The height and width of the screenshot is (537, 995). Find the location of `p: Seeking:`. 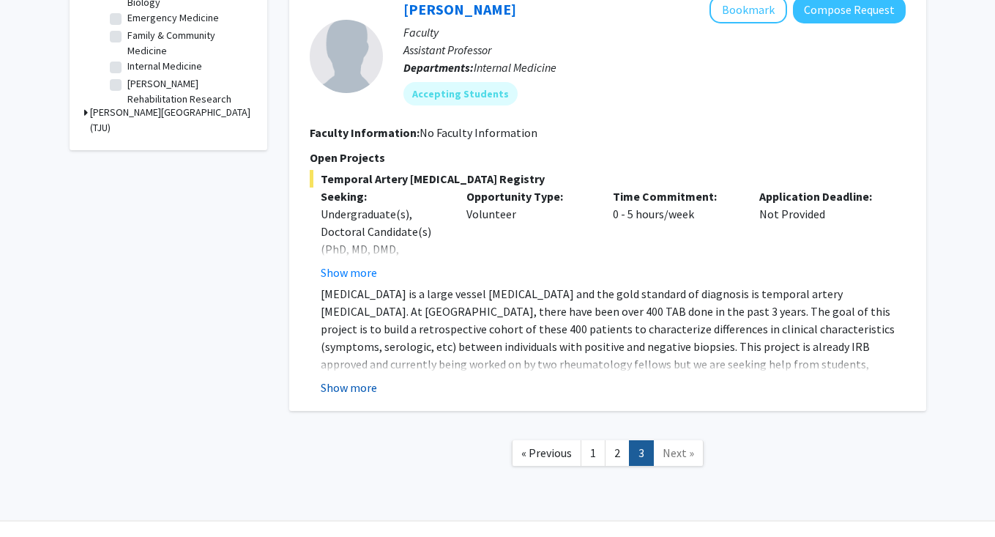

p: Seeking: is located at coordinates (383, 196).